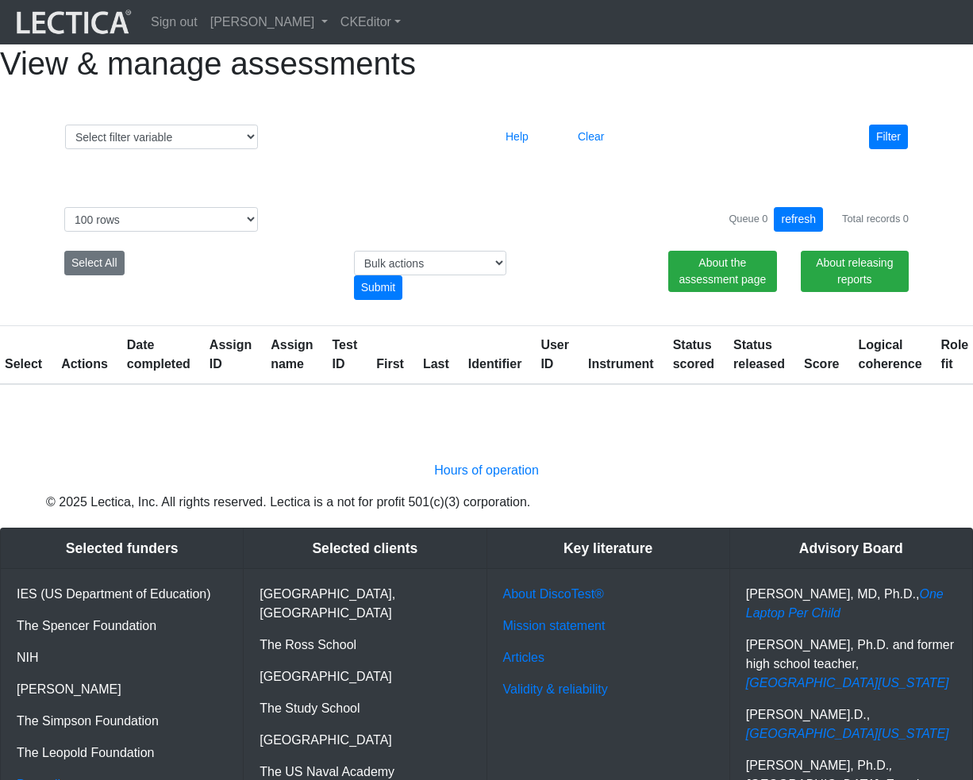 The width and height of the screenshot is (973, 780). What do you see at coordinates (121, 595) in the screenshot?
I see `p: IES (US Department of Education)` at bounding box center [121, 595].